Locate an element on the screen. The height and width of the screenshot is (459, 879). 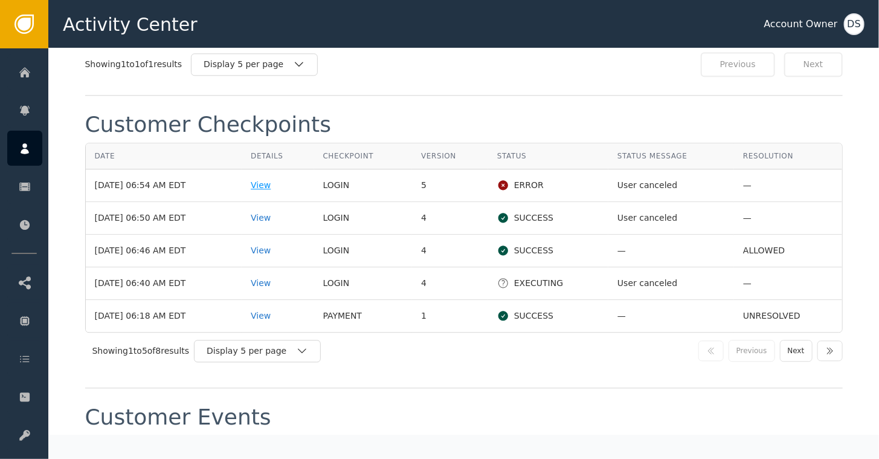
td: 5 is located at coordinates (450, 185).